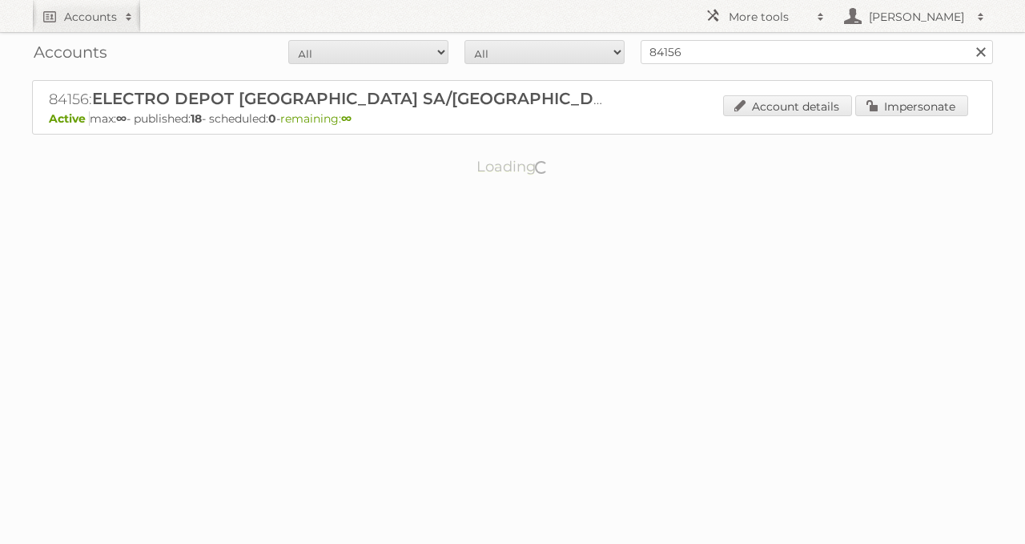 Image resolution: width=1025 pixels, height=544 pixels. What do you see at coordinates (316, 119) in the screenshot?
I see `span: remaining:` at bounding box center [316, 119].